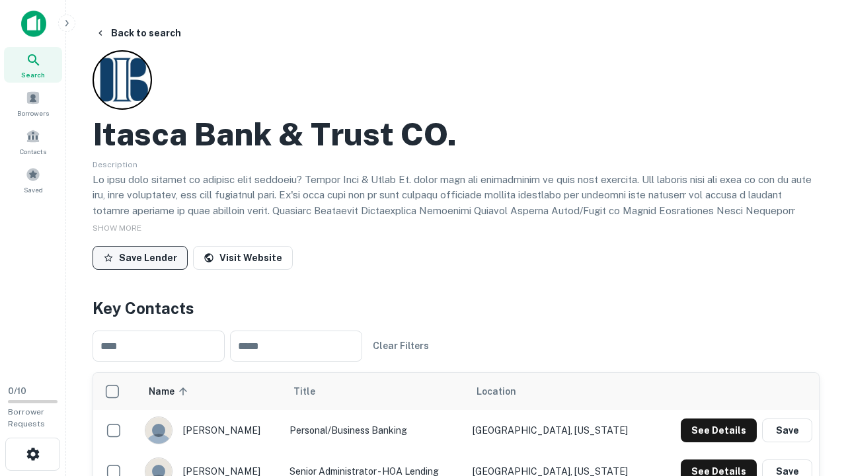 The width and height of the screenshot is (846, 476). I want to click on div: Saved, so click(33, 180).